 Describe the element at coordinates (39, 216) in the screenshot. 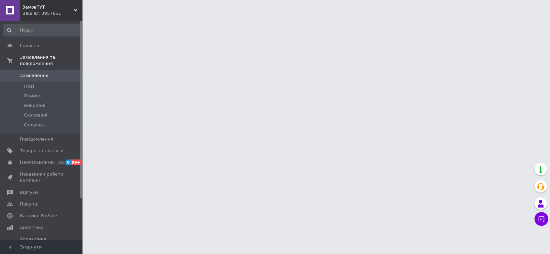

I see `span: Каталог ProSale` at that location.